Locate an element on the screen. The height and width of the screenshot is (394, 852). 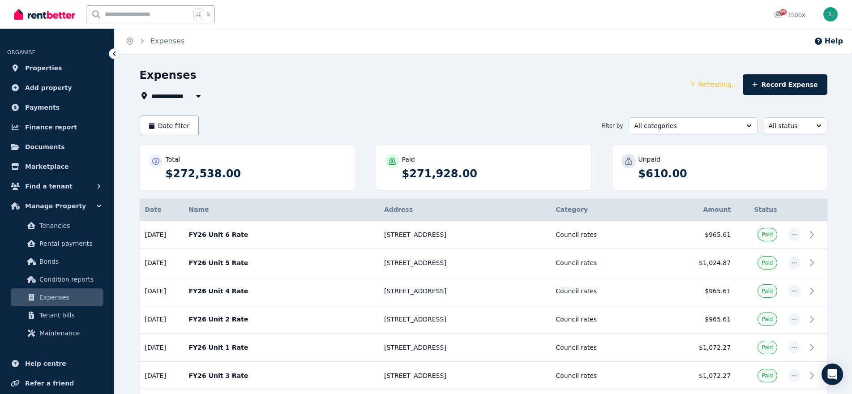
a: Properties is located at coordinates (57, 68).